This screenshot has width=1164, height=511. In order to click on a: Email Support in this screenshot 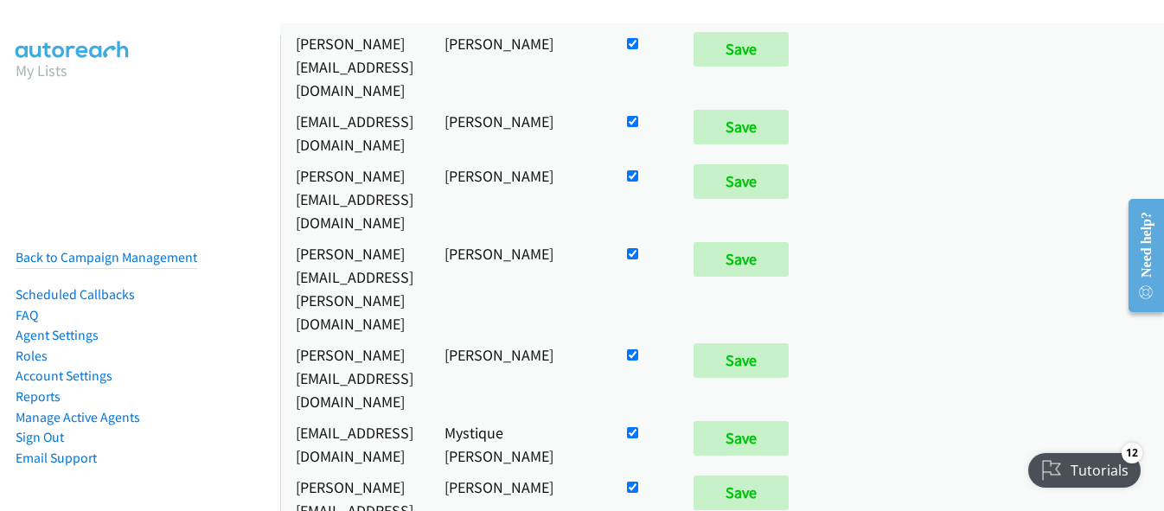, I will do `click(56, 457)`.